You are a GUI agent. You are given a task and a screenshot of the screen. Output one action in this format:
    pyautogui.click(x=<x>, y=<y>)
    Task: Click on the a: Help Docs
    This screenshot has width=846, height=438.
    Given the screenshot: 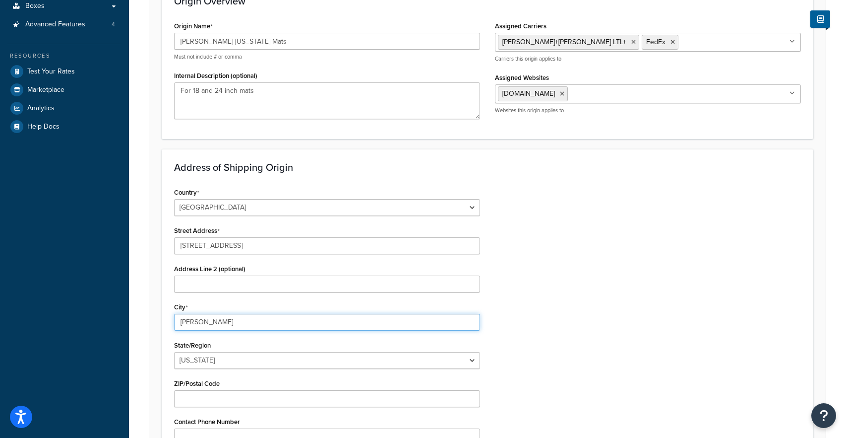 What is the action you would take?
    pyautogui.click(x=64, y=126)
    